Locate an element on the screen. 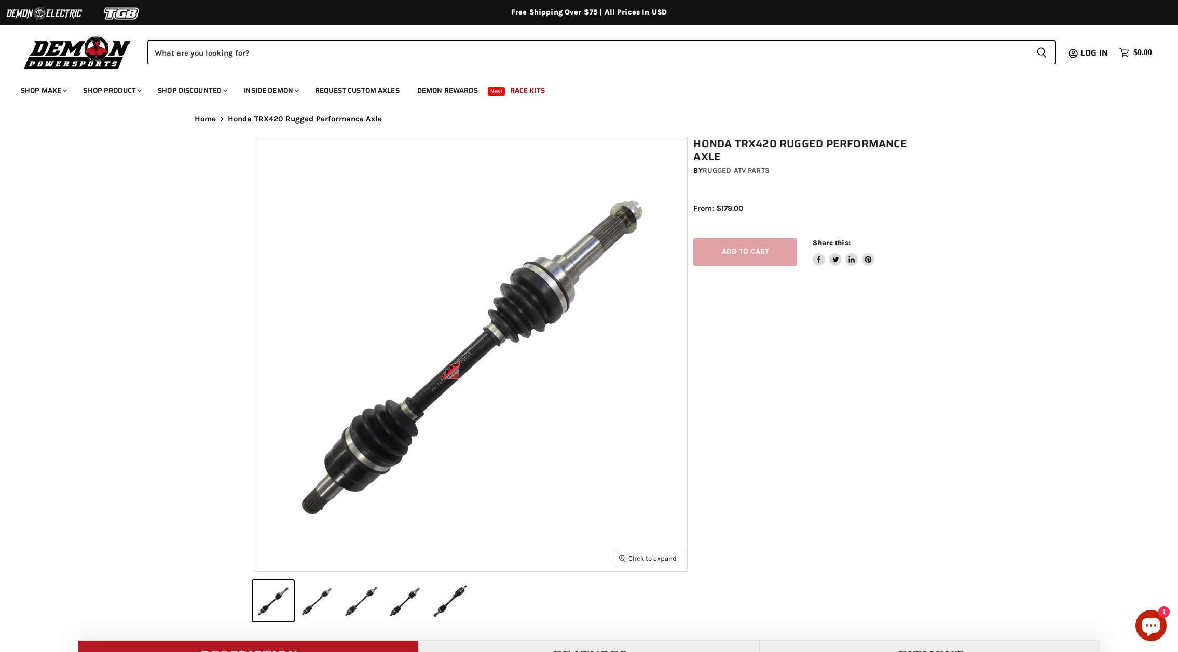 The image size is (1178, 652). span: From: $179.00 is located at coordinates (718, 208).